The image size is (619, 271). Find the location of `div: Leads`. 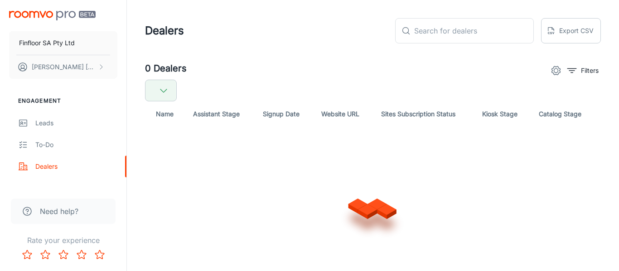

div: Leads is located at coordinates (76, 123).